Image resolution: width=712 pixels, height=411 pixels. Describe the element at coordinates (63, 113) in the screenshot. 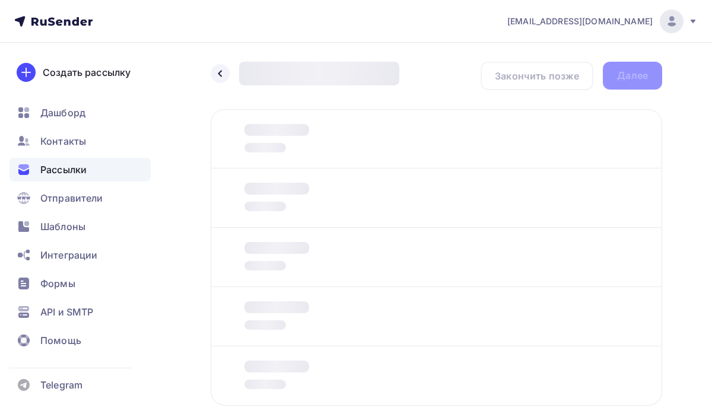

I see `span: Дашборд` at that location.